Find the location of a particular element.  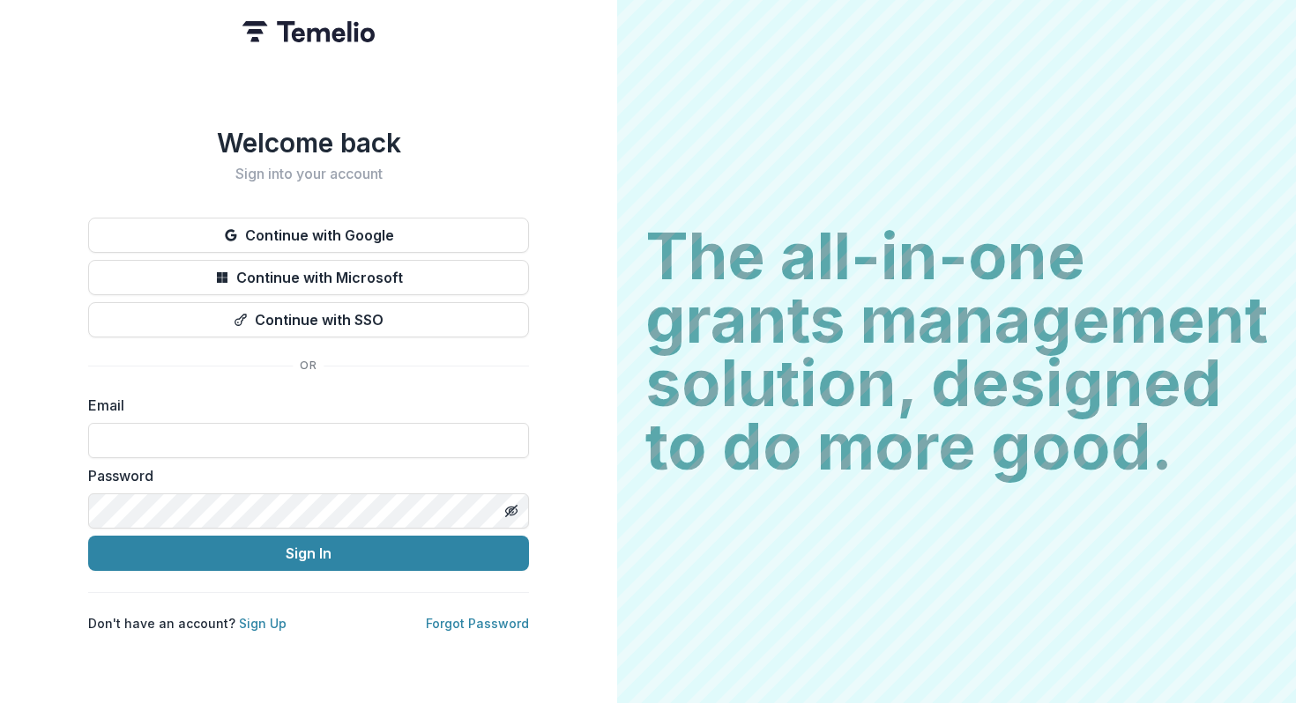

h2: Sign into your account is located at coordinates (308, 174).